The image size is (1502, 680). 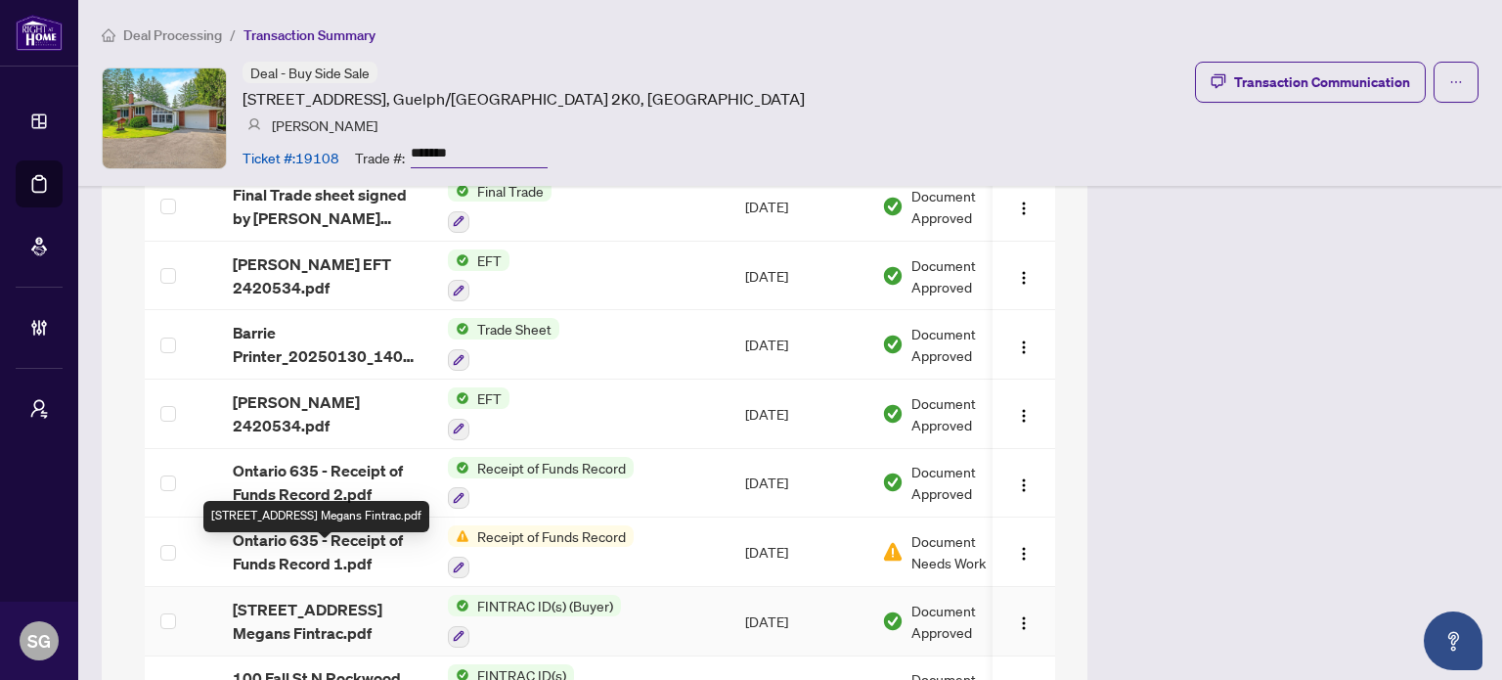 I want to click on span: FINTRAC ID(s) (Buyer), so click(x=545, y=605).